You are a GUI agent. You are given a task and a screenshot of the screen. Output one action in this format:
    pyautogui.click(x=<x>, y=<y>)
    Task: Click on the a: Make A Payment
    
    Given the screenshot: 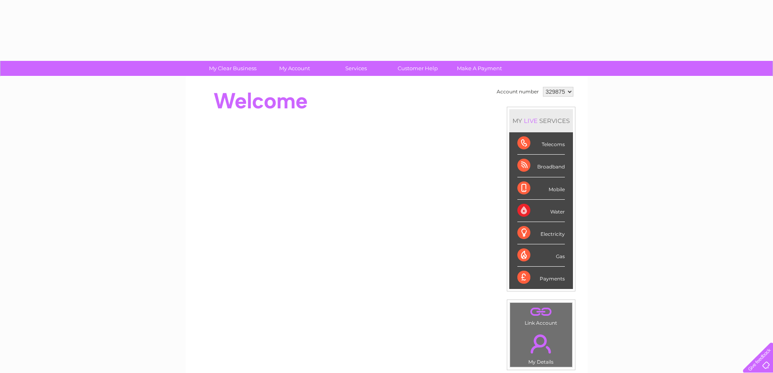 What is the action you would take?
    pyautogui.click(x=479, y=68)
    